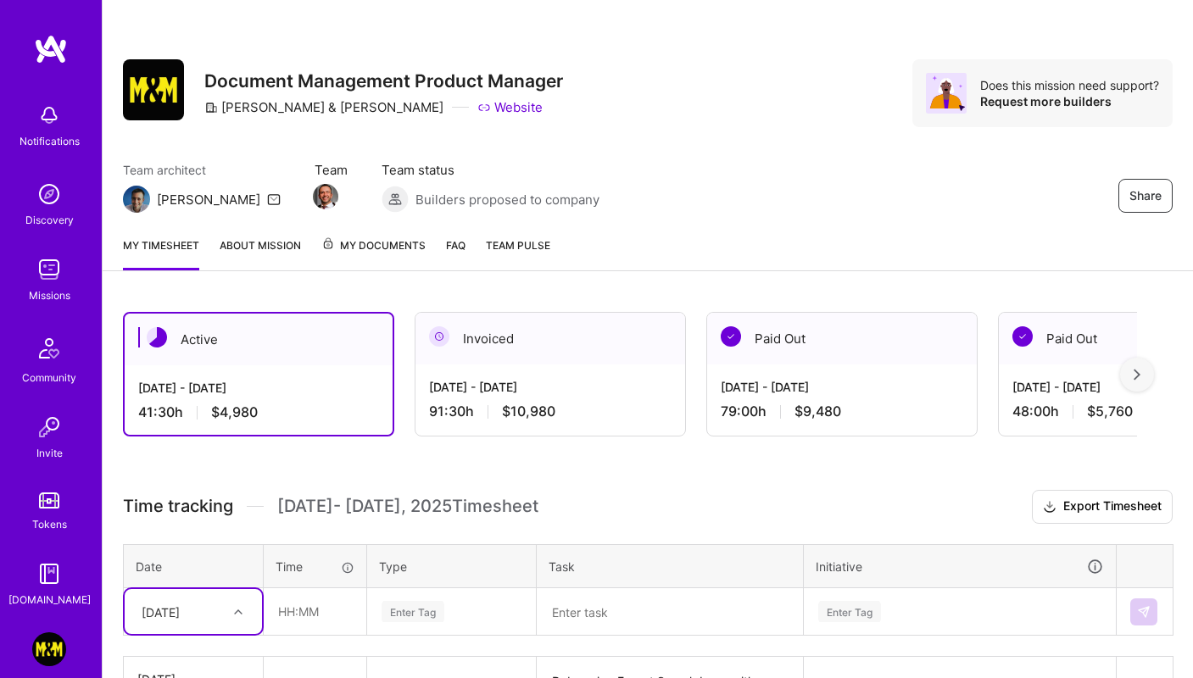 Image resolution: width=1193 pixels, height=678 pixels. I want to click on img: Morgan & Morgan: Document Management Product Manager, so click(49, 649).